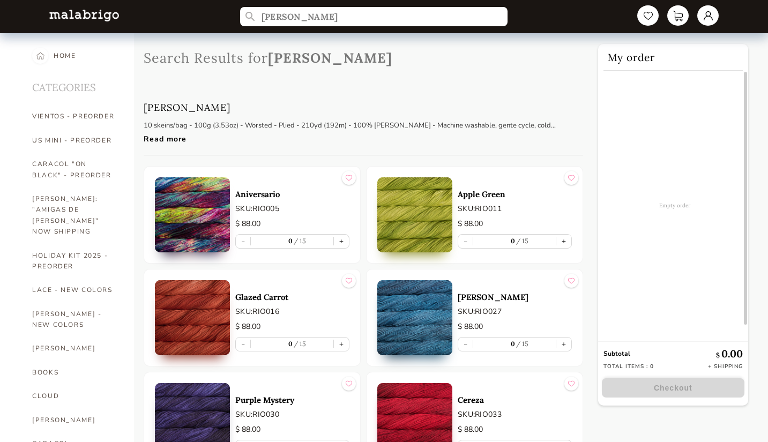 The image size is (768, 442). What do you see at coordinates (75, 116) in the screenshot?
I see `a: VIENTOS - PREORDER` at bounding box center [75, 116].